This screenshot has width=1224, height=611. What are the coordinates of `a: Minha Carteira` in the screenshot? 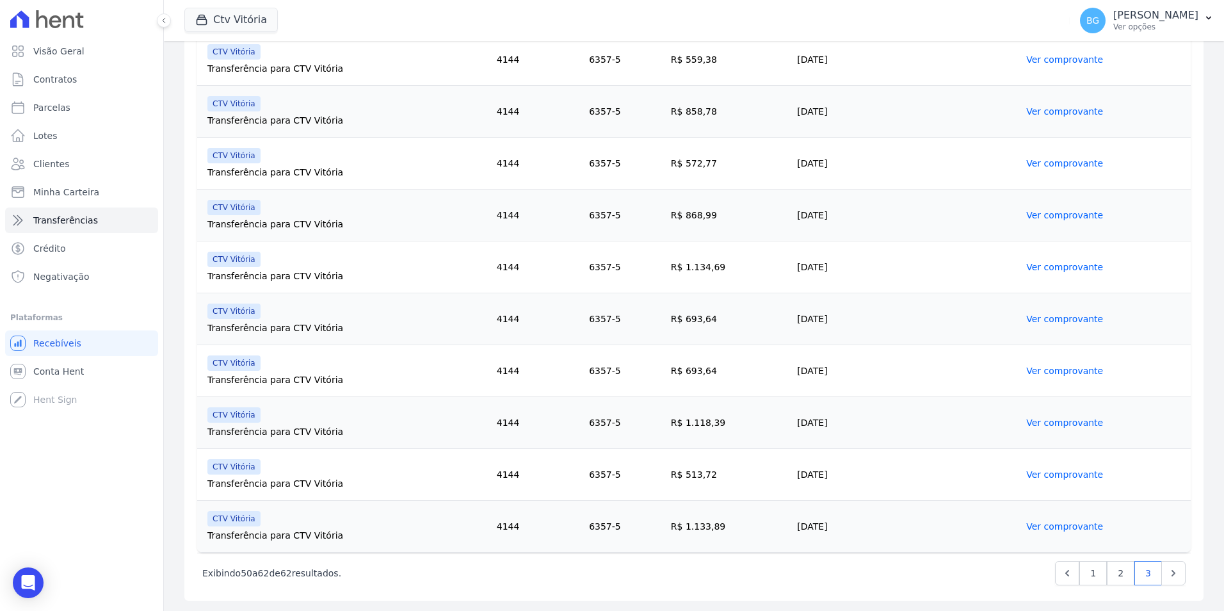 It's located at (81, 192).